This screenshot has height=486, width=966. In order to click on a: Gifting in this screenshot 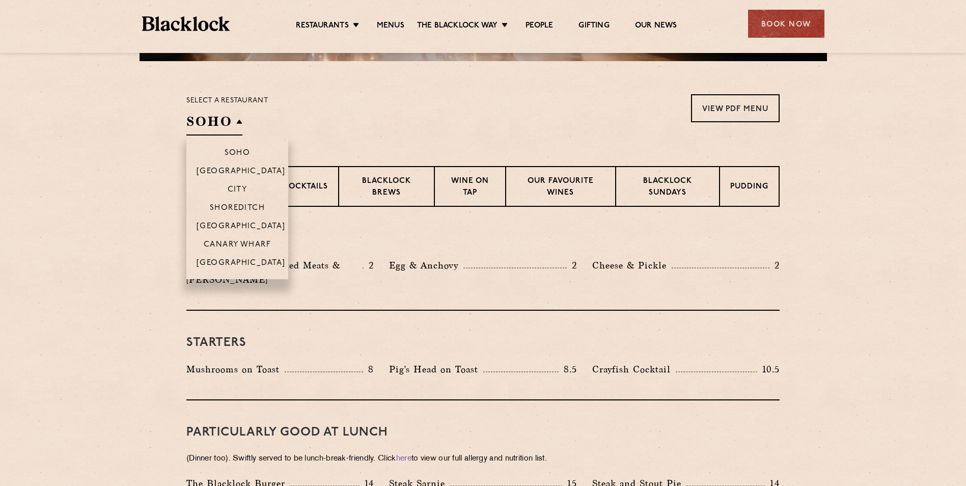, I will do `click(593, 26)`.